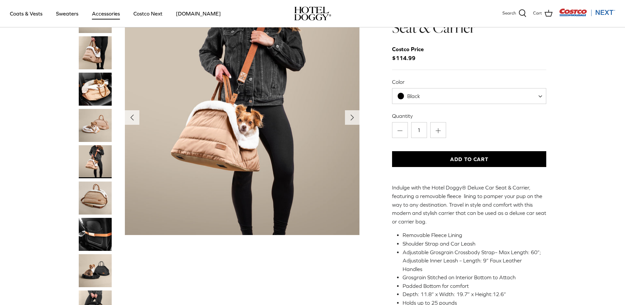 Image resolution: width=625 pixels, height=305 pixels. What do you see at coordinates (472, 286) in the screenshot?
I see `li: Padded Bottom for comfort` at bounding box center [472, 286].